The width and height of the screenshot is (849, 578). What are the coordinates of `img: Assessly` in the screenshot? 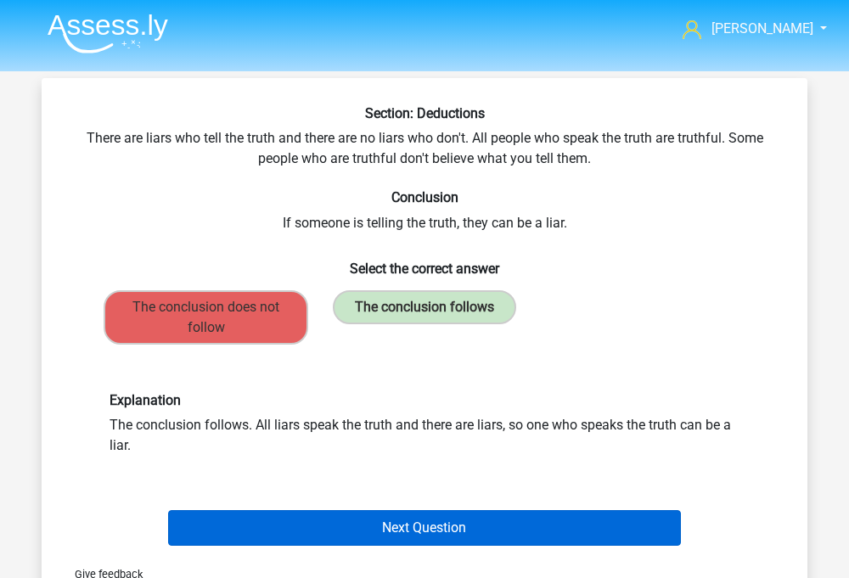 It's located at (108, 33).